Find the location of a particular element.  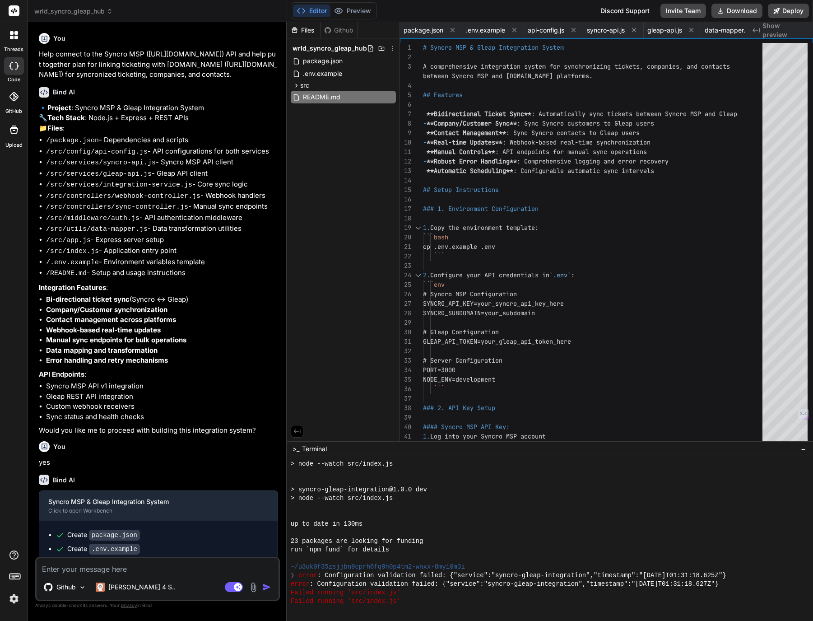

li: - Application entry point is located at coordinates (162, 251).